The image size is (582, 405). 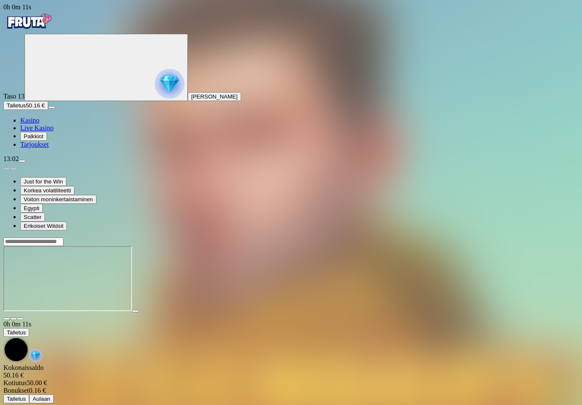 What do you see at coordinates (14, 96) in the screenshot?
I see `span: Taso 13` at bounding box center [14, 96].